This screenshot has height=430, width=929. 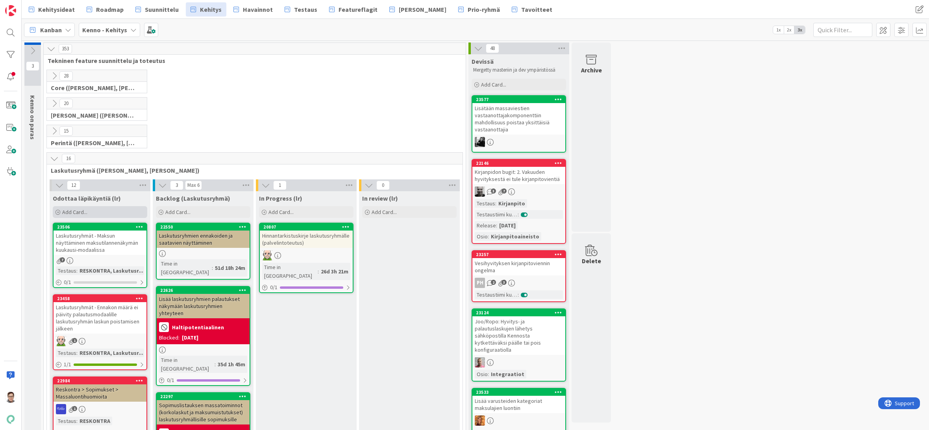 I want to click on span: 353, so click(x=65, y=49).